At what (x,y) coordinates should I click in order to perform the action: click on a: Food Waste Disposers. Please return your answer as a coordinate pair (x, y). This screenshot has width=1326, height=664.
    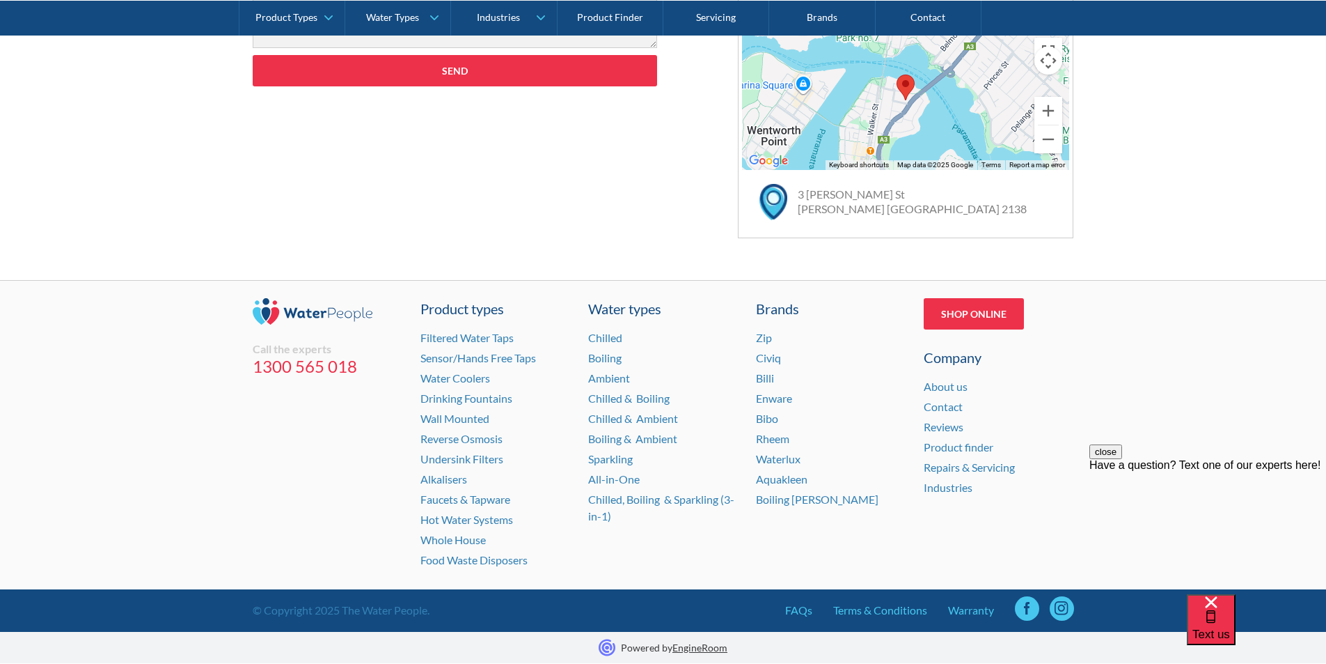
    Looking at the image, I should click on (474, 559).